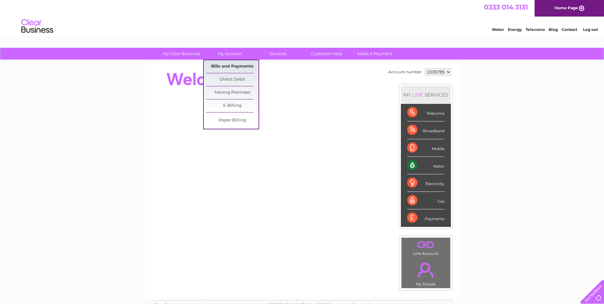  What do you see at coordinates (506, 7) in the screenshot?
I see `span: 0333 014 3131` at bounding box center [506, 7].